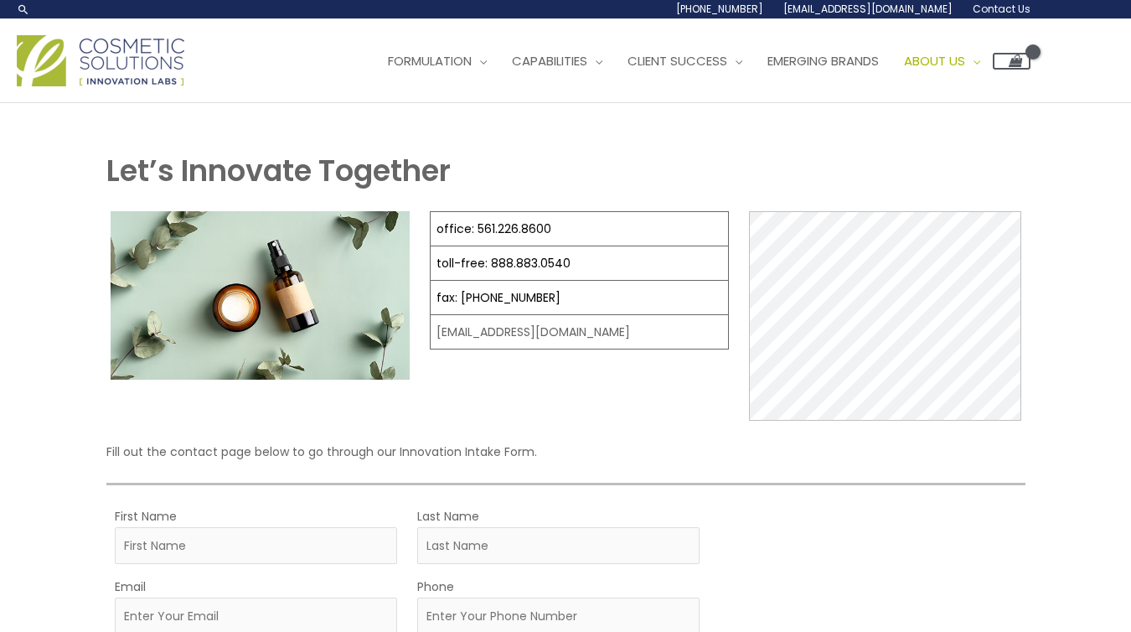 Image resolution: width=1131 pixels, height=632 pixels. I want to click on label: Email, so click(130, 586).